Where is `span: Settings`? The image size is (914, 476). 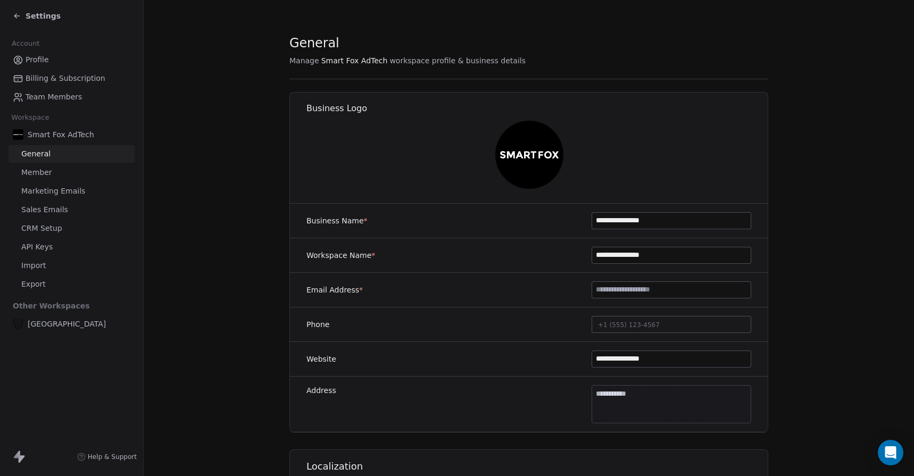
span: Settings is located at coordinates (43, 16).